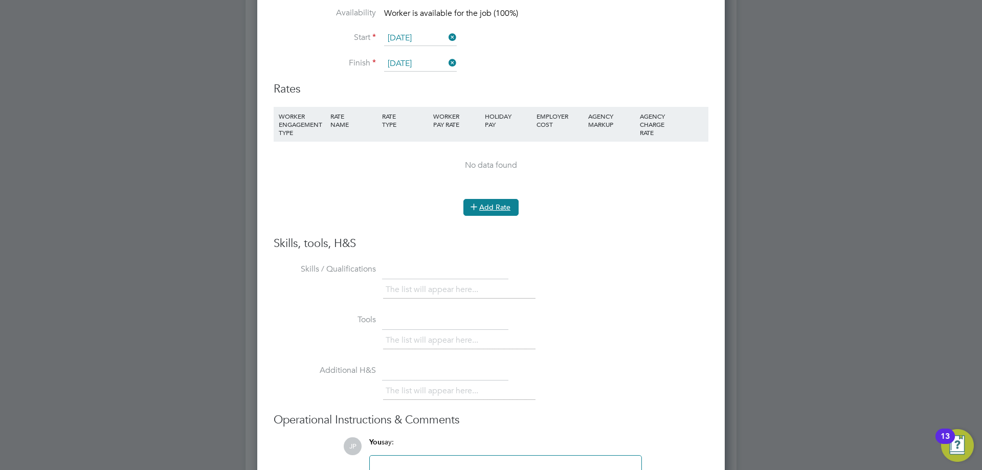 This screenshot has height=470, width=982. Describe the element at coordinates (456, 120) in the screenshot. I see `div: WORKER PAY RATE` at that location.